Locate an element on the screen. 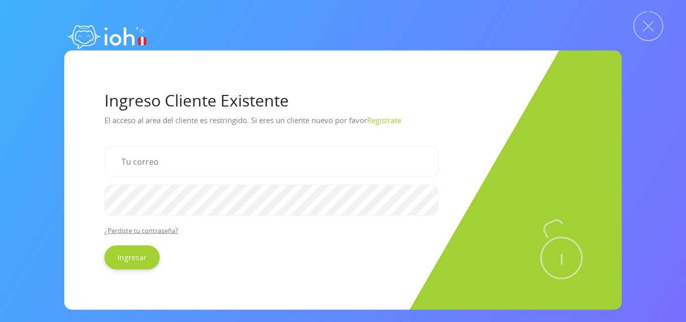 This screenshot has width=686, height=322. input: Tu correo is located at coordinates (271, 161).